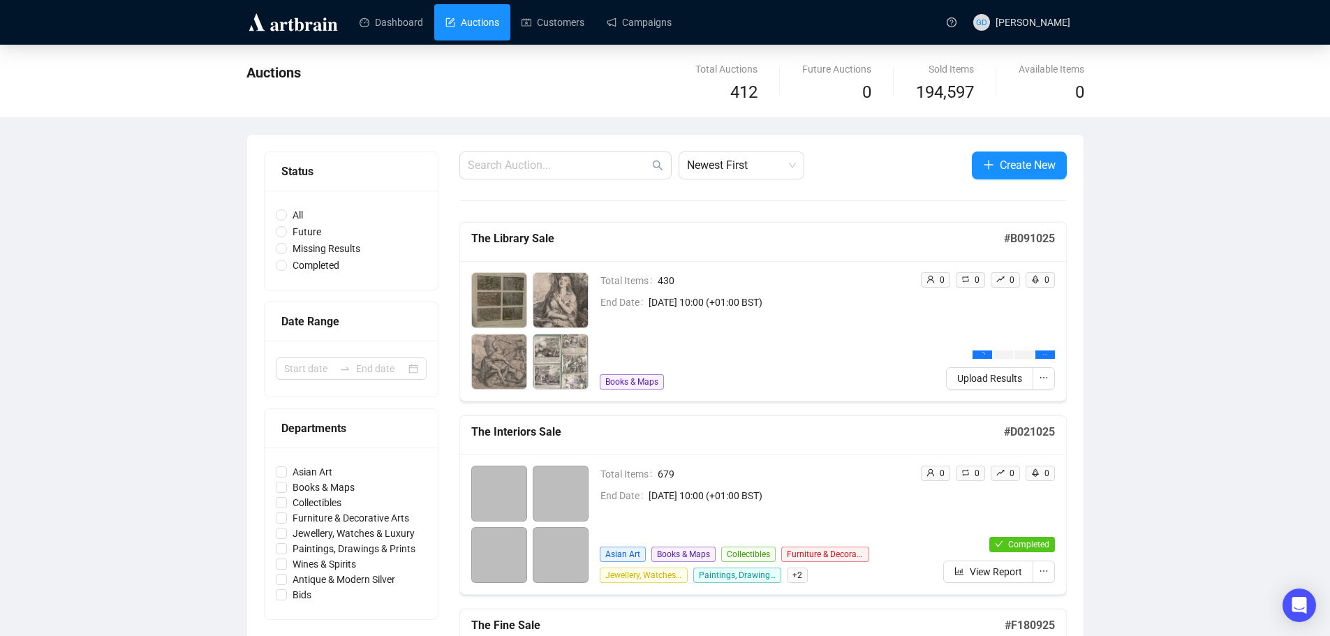 The height and width of the screenshot is (636, 1330). I want to click on img: 2_1.jpg, so click(560, 300).